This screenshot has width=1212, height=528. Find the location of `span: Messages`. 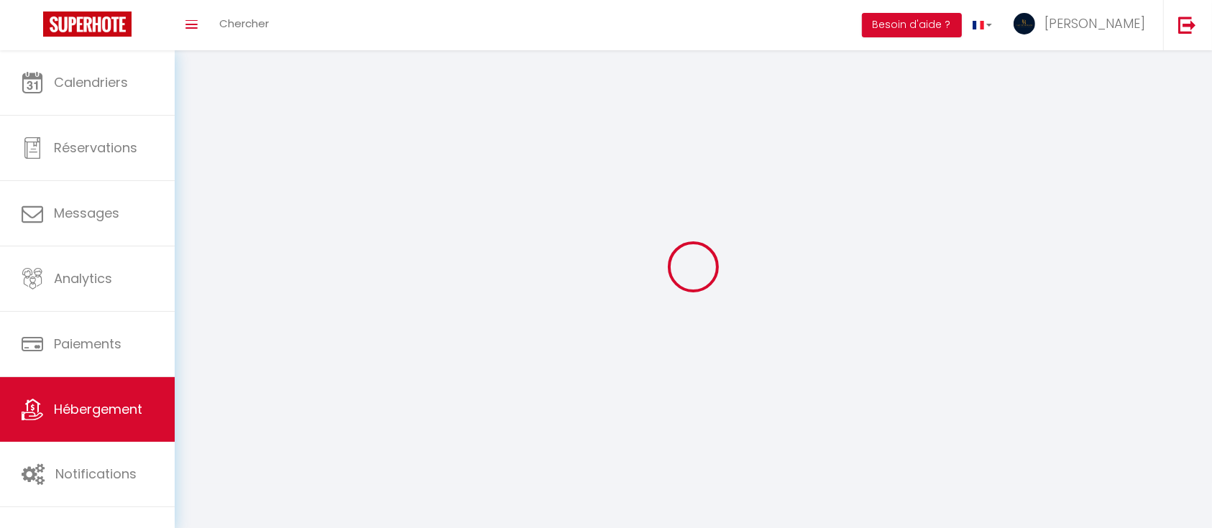

span: Messages is located at coordinates (86, 213).